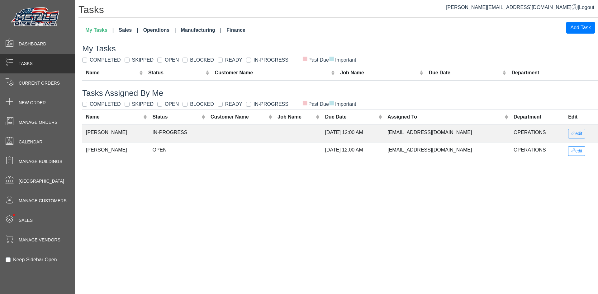 This screenshot has width=598, height=294. What do you see at coordinates (32, 44) in the screenshot?
I see `span: Dashboard` at bounding box center [32, 44].